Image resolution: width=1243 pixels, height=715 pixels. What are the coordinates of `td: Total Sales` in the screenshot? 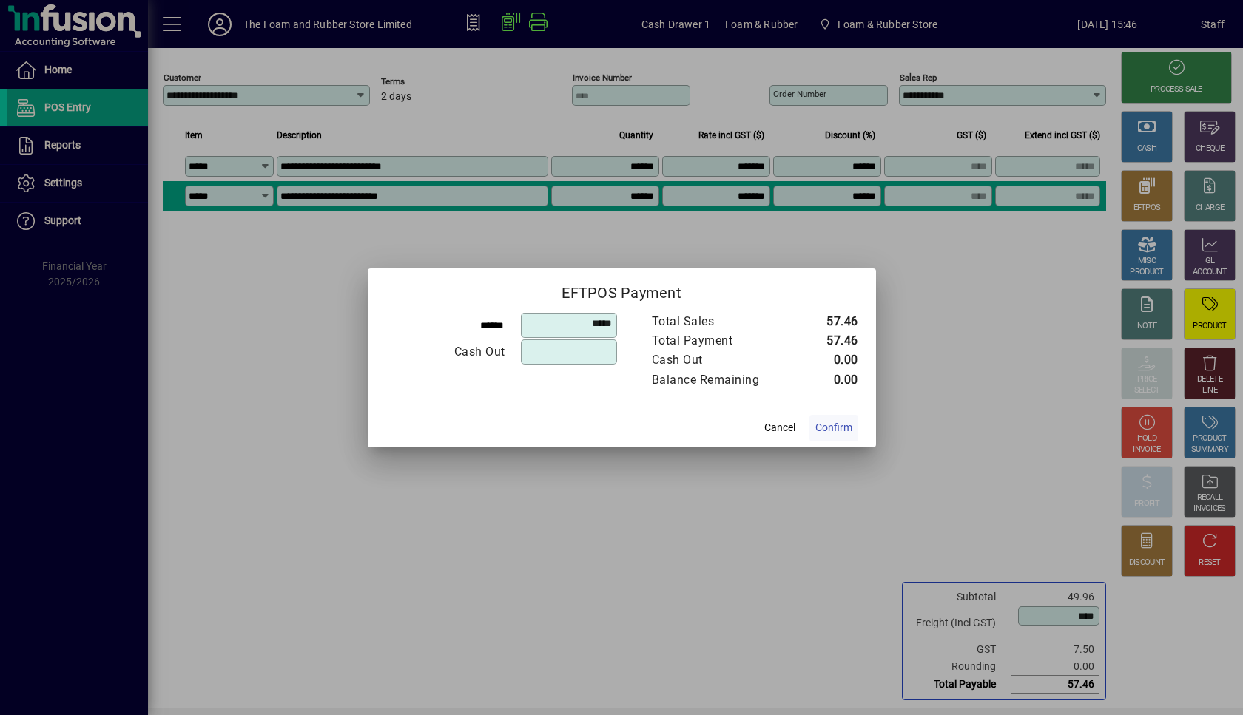 It's located at (721, 322).